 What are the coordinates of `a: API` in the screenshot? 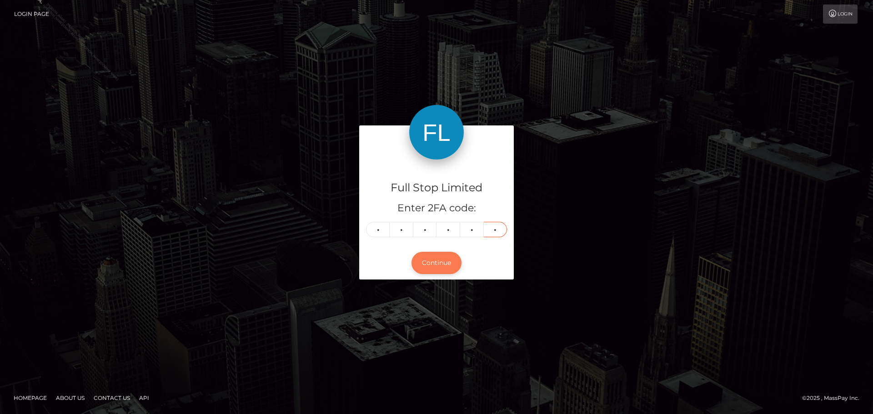 It's located at (144, 398).